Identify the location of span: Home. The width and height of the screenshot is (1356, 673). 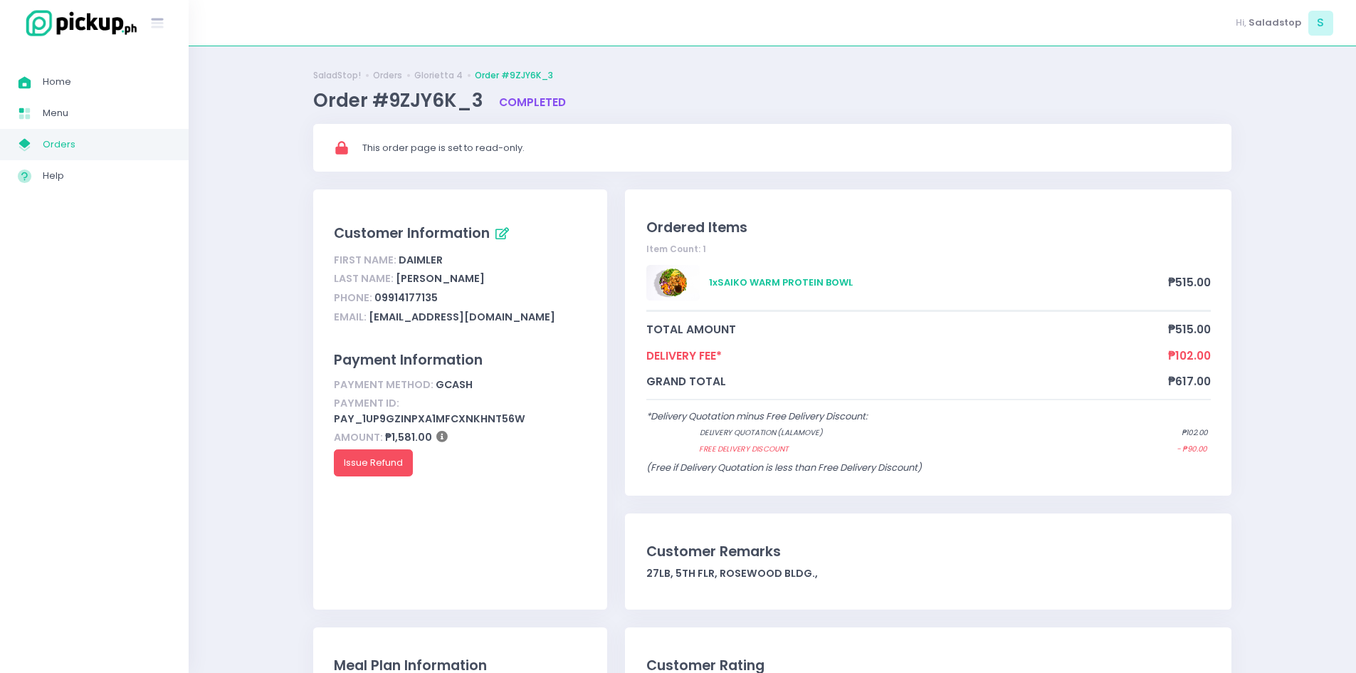
(107, 82).